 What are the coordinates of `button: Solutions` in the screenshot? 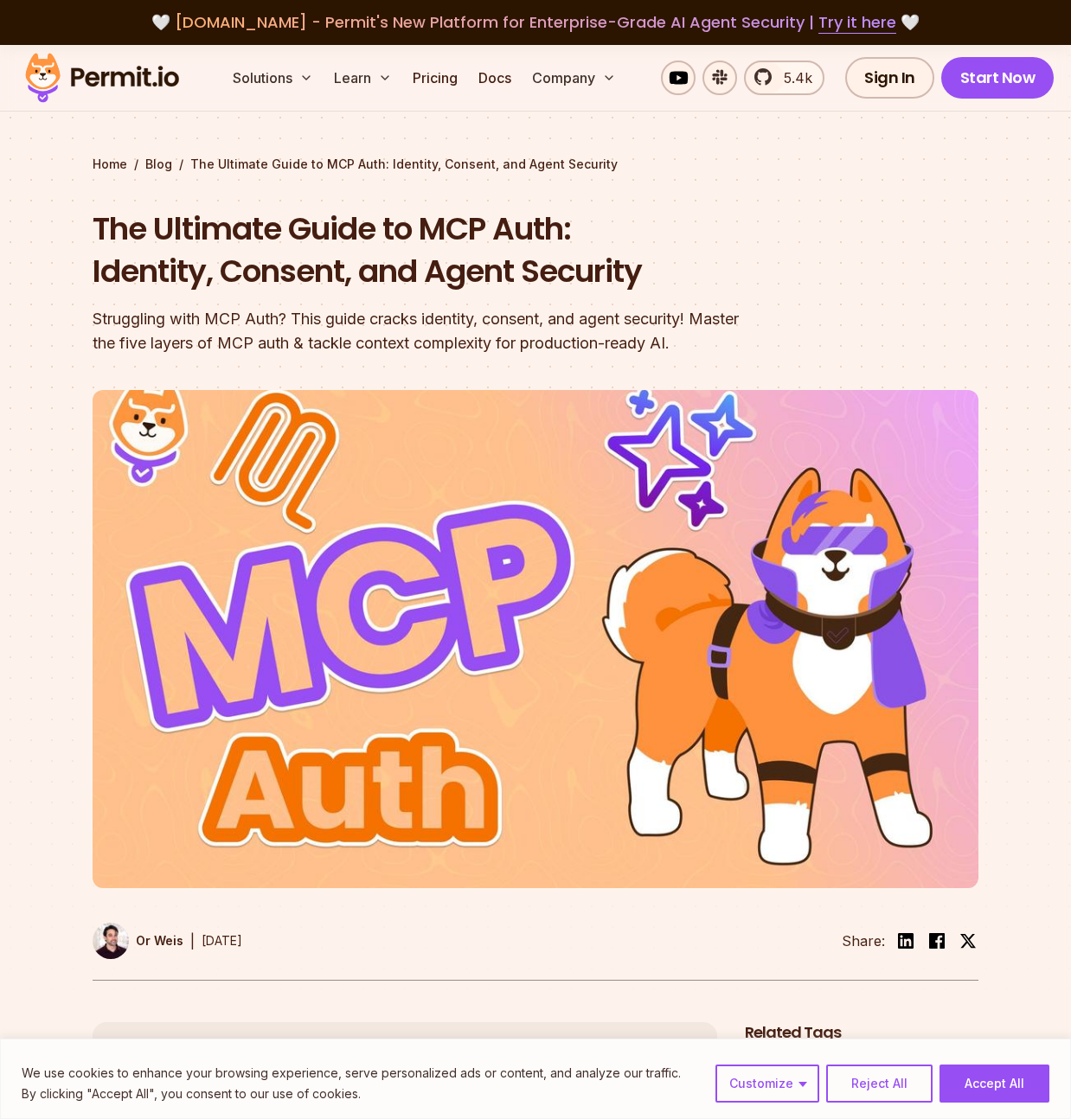 It's located at (272, 78).